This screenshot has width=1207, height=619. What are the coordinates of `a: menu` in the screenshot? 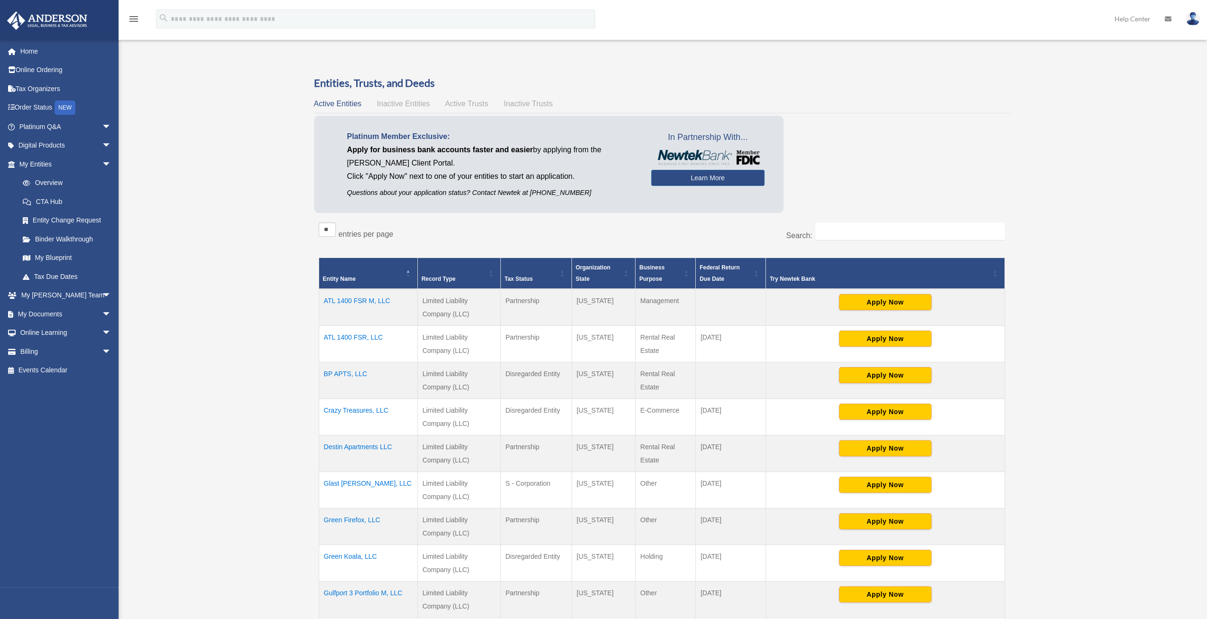 It's located at (134, 20).